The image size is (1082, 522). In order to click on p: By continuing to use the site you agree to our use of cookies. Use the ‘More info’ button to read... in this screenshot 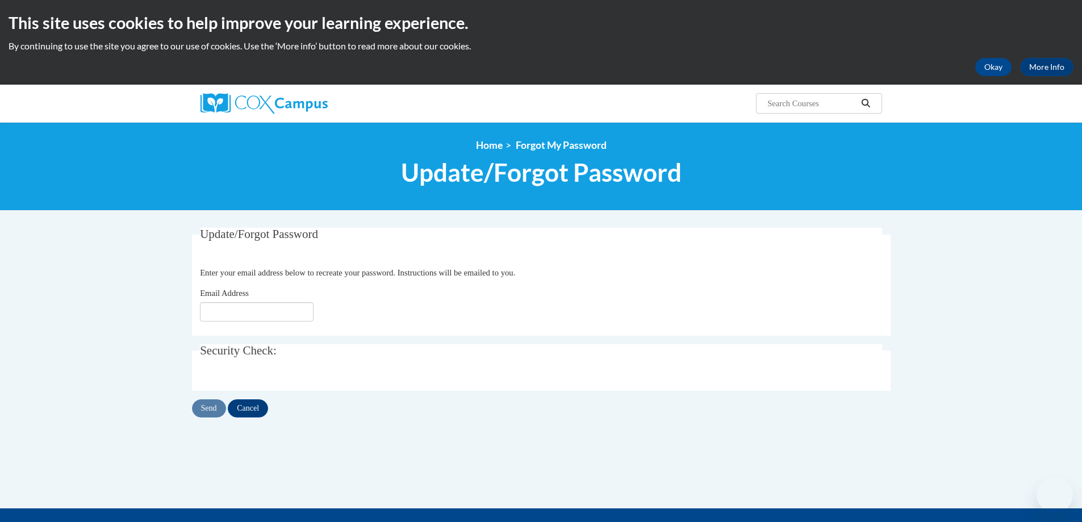, I will do `click(541, 46)`.